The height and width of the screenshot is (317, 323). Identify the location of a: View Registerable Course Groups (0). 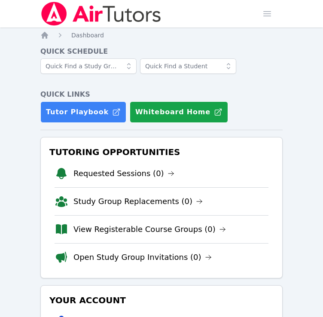
(149, 229).